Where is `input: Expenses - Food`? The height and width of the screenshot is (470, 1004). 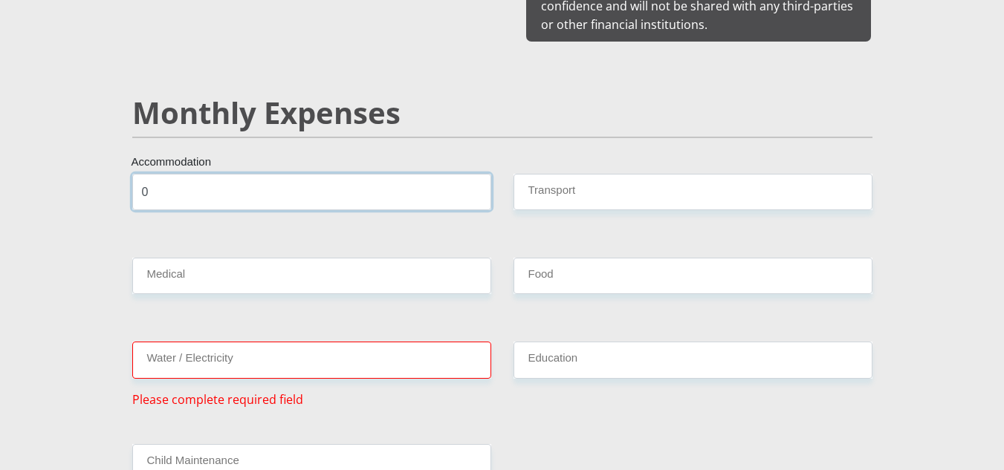
input: Expenses - Food is located at coordinates (693, 276).